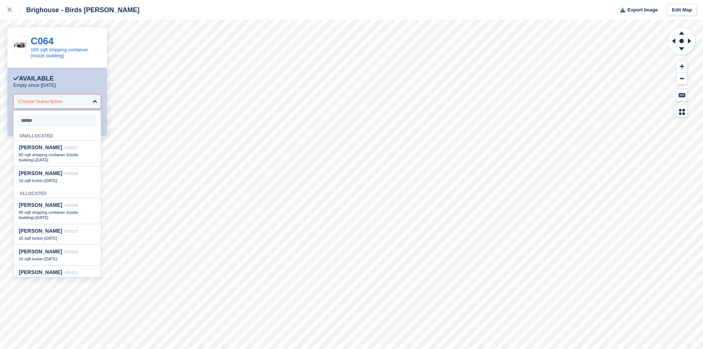 This screenshot has height=349, width=703. I want to click on button: Zoom In, so click(682, 66).